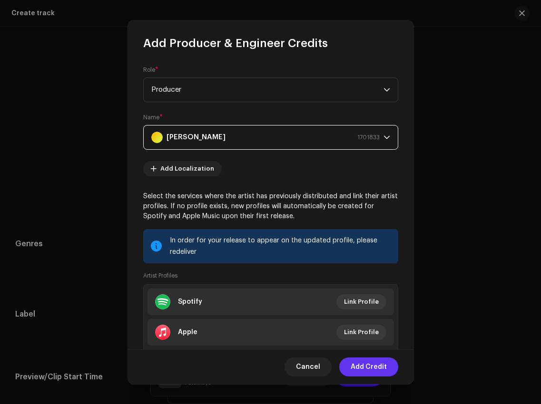 This screenshot has height=404, width=541. What do you see at coordinates (267, 90) in the screenshot?
I see `span: Producer` at bounding box center [267, 90].